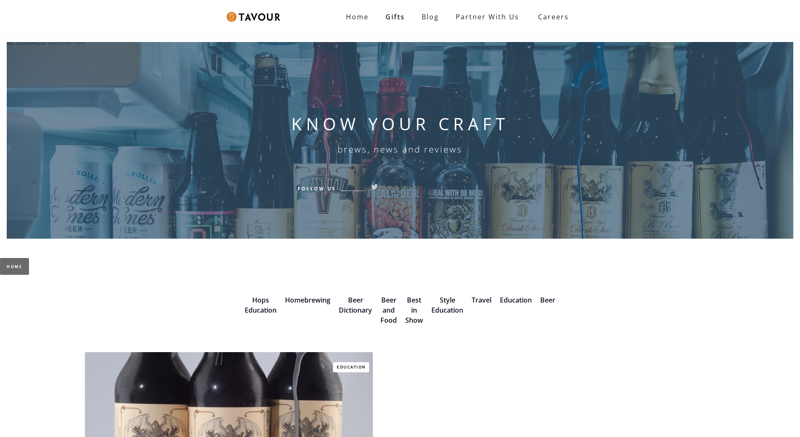 The image size is (800, 437). I want to click on a: Travel, so click(481, 300).